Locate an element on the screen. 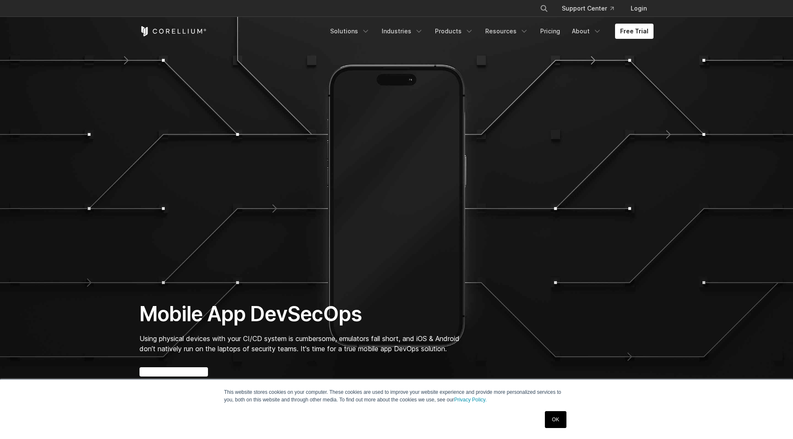 This screenshot has height=439, width=793. a: Support Center is located at coordinates (587, 8).